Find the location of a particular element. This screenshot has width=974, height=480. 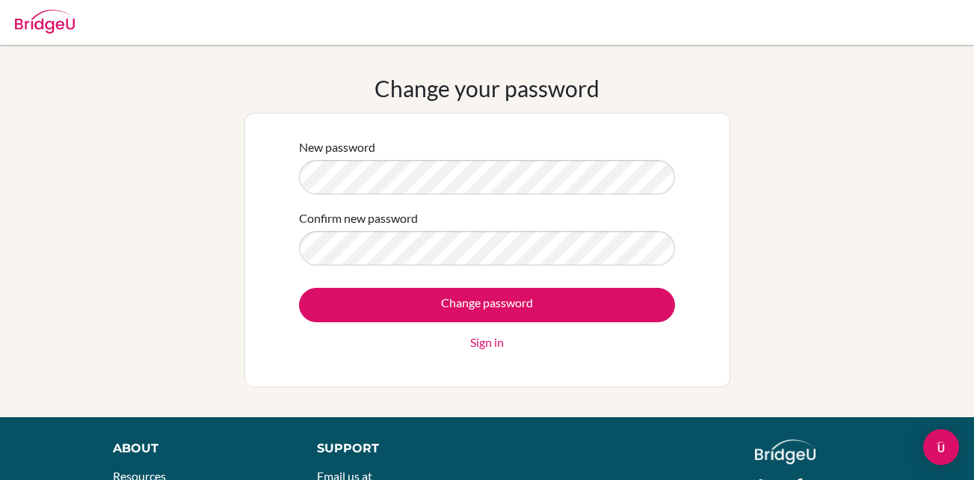

div: Support is located at coordinates (395, 448).